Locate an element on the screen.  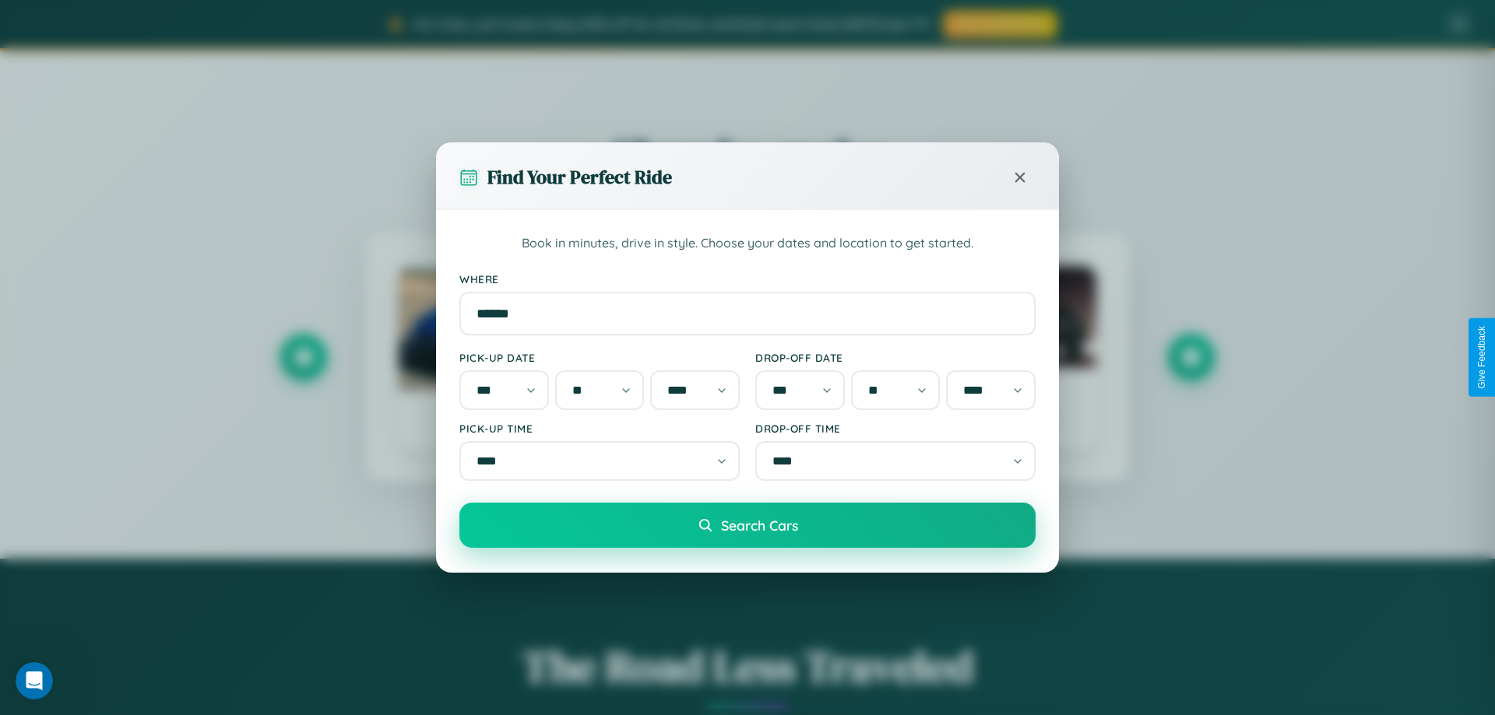
span: Search Cars is located at coordinates (759, 525).